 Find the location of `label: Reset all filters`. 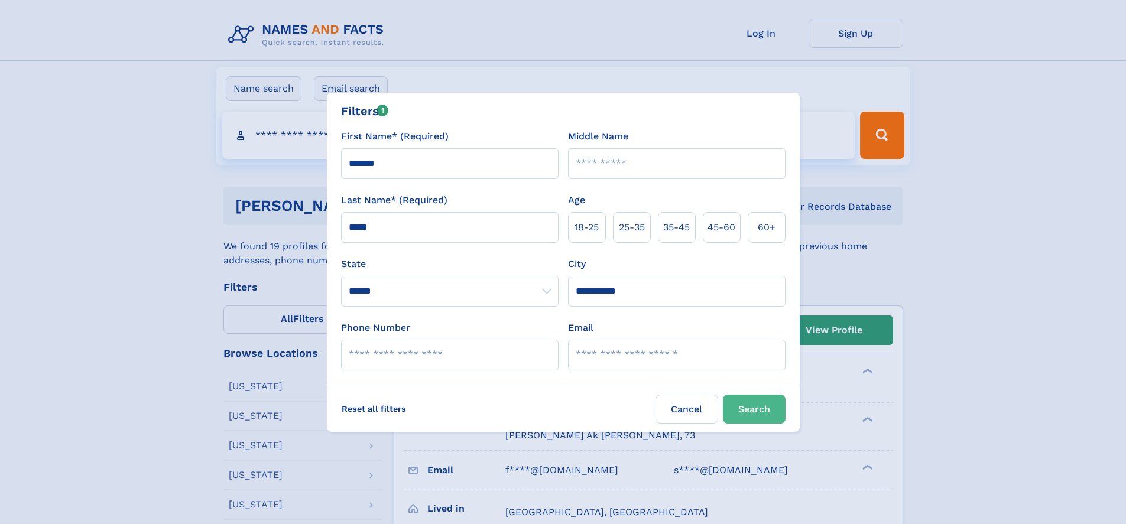

label: Reset all filters is located at coordinates (374, 409).